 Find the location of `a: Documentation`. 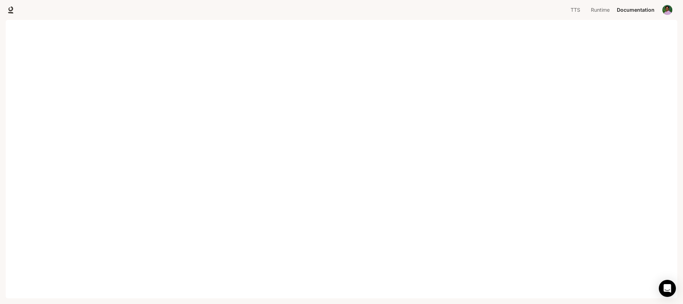

a: Documentation is located at coordinates (635, 10).